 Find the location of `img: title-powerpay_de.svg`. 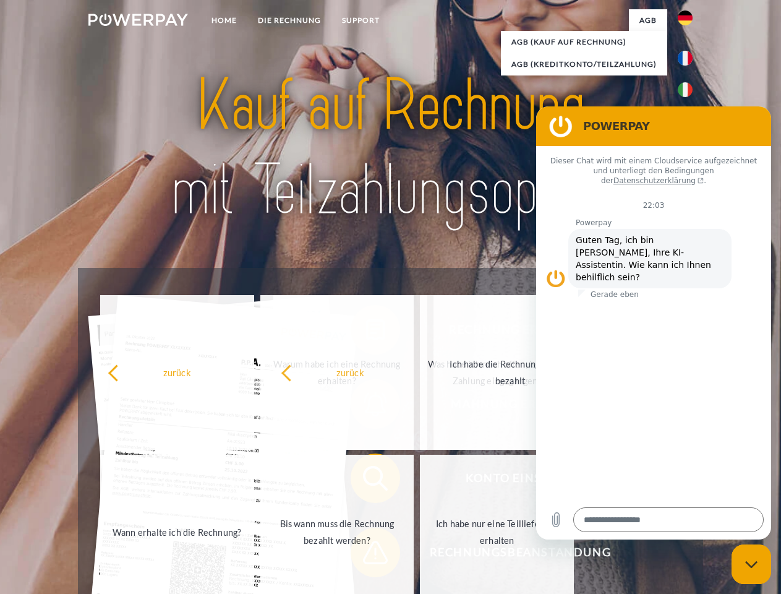

img: title-powerpay_de.svg is located at coordinates (390, 148).